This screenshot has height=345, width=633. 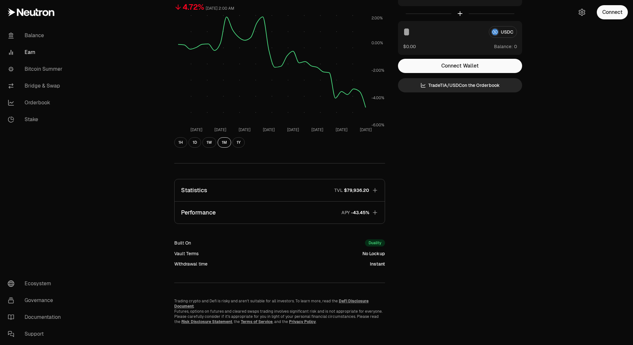 What do you see at coordinates (378, 125) in the screenshot?
I see `tspan: -6.00%` at bounding box center [378, 125].